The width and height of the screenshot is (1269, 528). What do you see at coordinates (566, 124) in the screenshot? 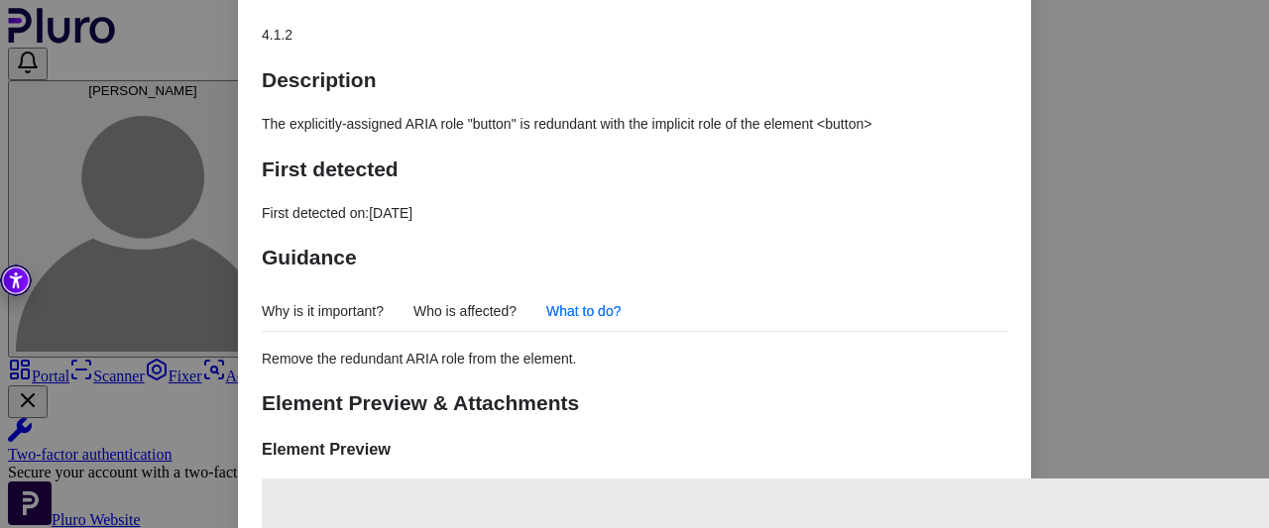
I see `span: The explicitly-assigned ARIA role "button" is redundant with the implicit role of the element <bu...` at bounding box center [566, 124].